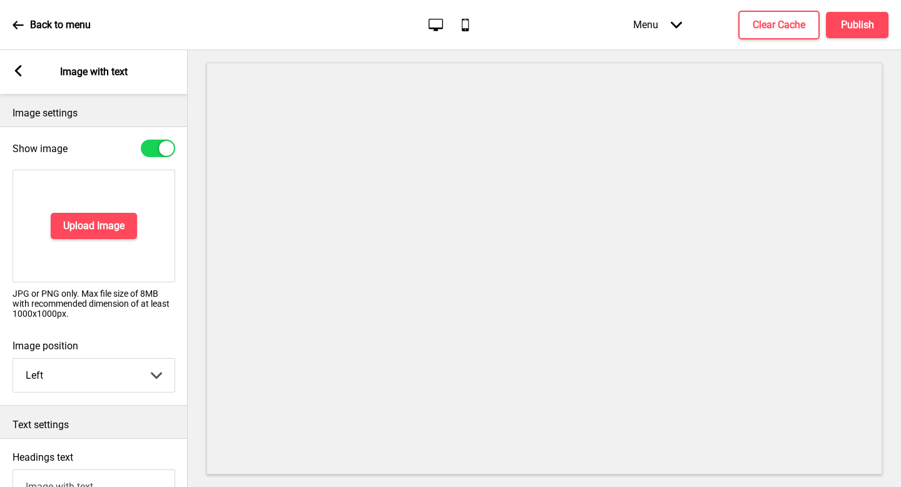 This screenshot has width=901, height=487. What do you see at coordinates (857, 25) in the screenshot?
I see `button: Publish` at bounding box center [857, 25].